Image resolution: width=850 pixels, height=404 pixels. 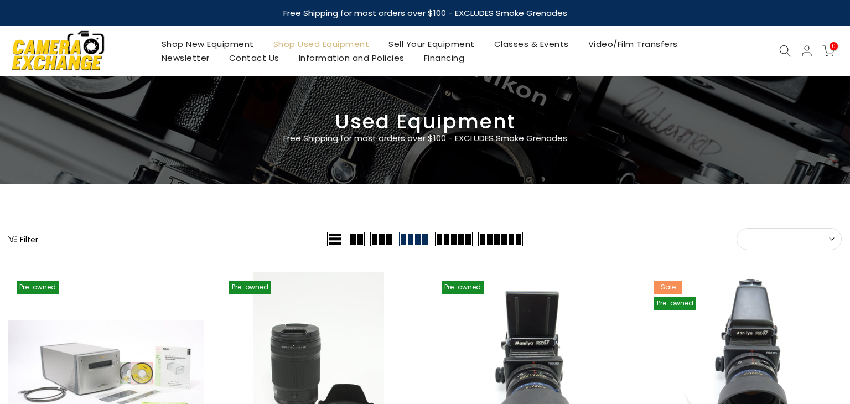 What do you see at coordinates (208, 44) in the screenshot?
I see `a: Shop New Equipment` at bounding box center [208, 44].